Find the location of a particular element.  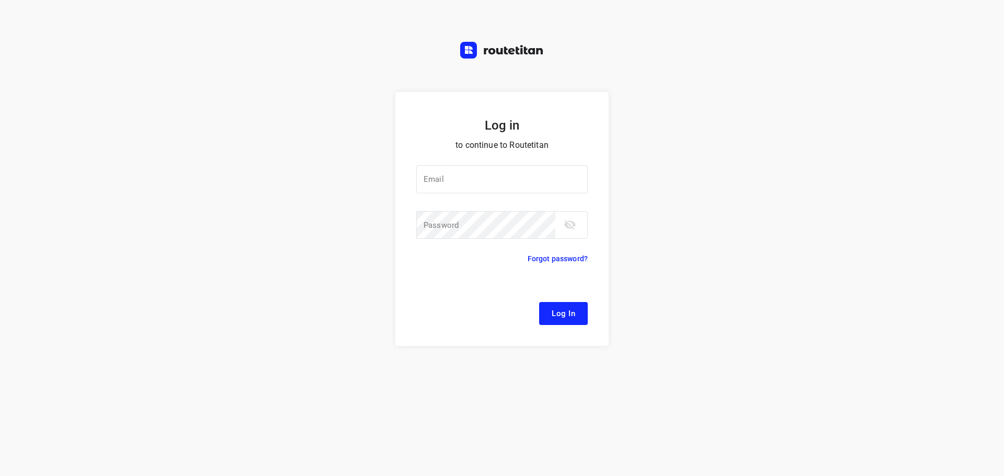

span: Log In is located at coordinates (563, 314).